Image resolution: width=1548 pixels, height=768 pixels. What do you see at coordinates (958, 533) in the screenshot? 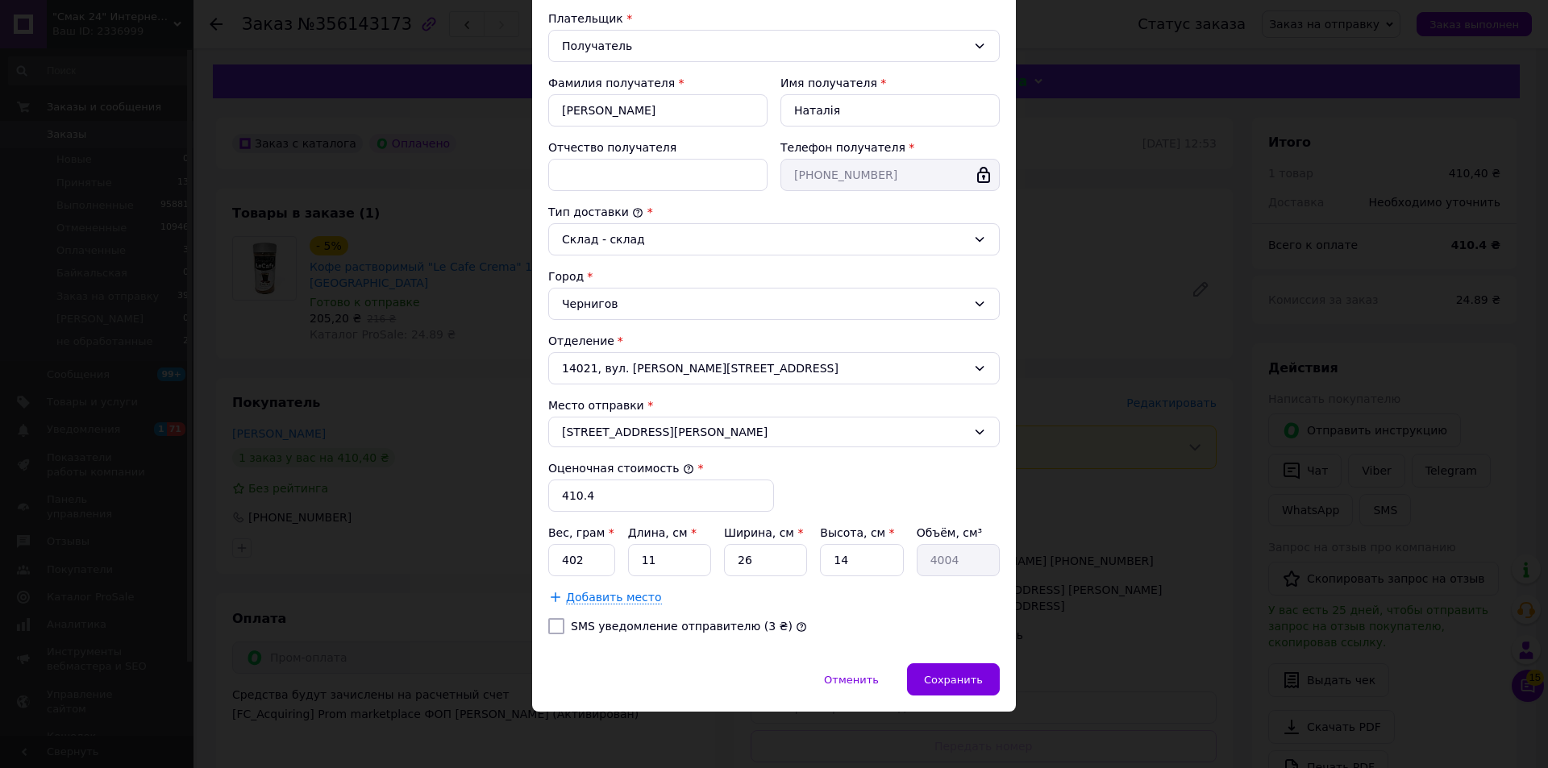
I see `div: Объём, см³` at bounding box center [958, 533].